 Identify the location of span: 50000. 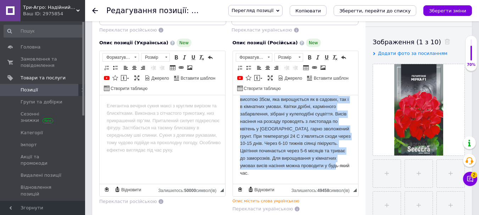
(190, 191).